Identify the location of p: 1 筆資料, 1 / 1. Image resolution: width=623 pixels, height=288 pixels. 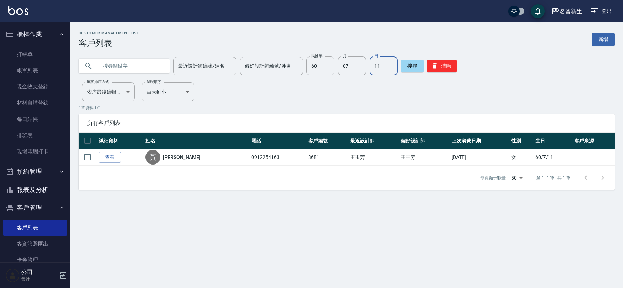
(347, 108).